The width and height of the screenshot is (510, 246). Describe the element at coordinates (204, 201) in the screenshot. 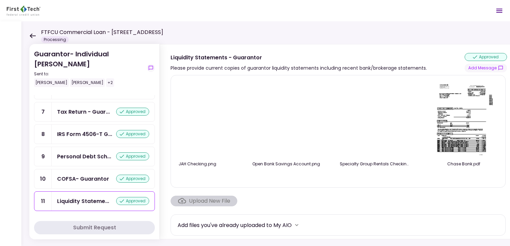

I see `span: Click here to upload the required document` at that location.